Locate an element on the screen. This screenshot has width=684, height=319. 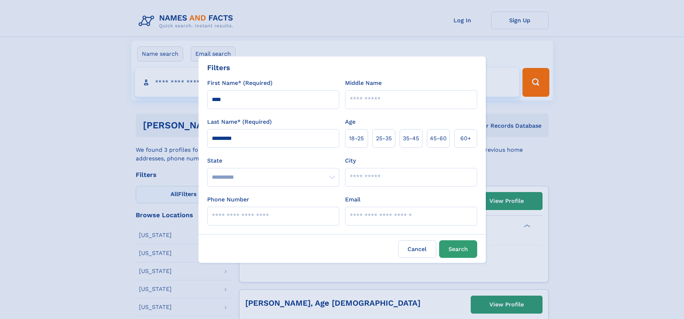
div: Filters is located at coordinates (219, 68).